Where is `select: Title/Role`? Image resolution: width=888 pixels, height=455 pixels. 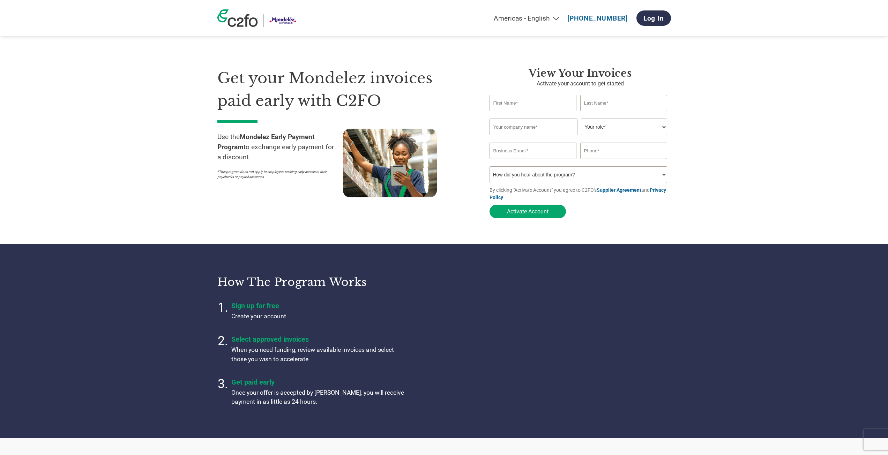 select: Title/Role is located at coordinates (624, 127).